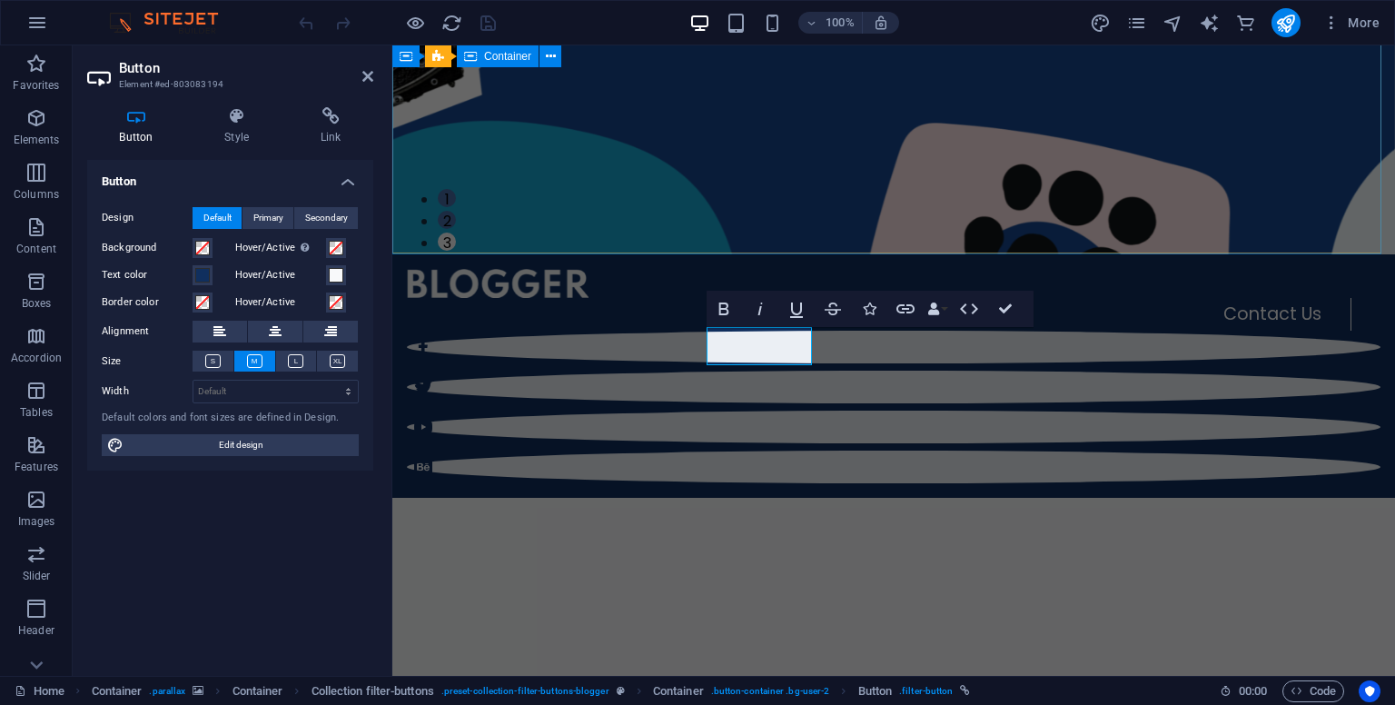 The image size is (1395, 705). Describe the element at coordinates (147, 332) in the screenshot. I see `label: Alignment` at that location.